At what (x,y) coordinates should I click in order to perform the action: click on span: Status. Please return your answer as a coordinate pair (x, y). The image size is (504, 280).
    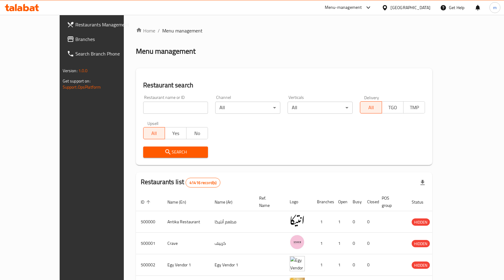
    Looking at the image, I should click on (422, 202).